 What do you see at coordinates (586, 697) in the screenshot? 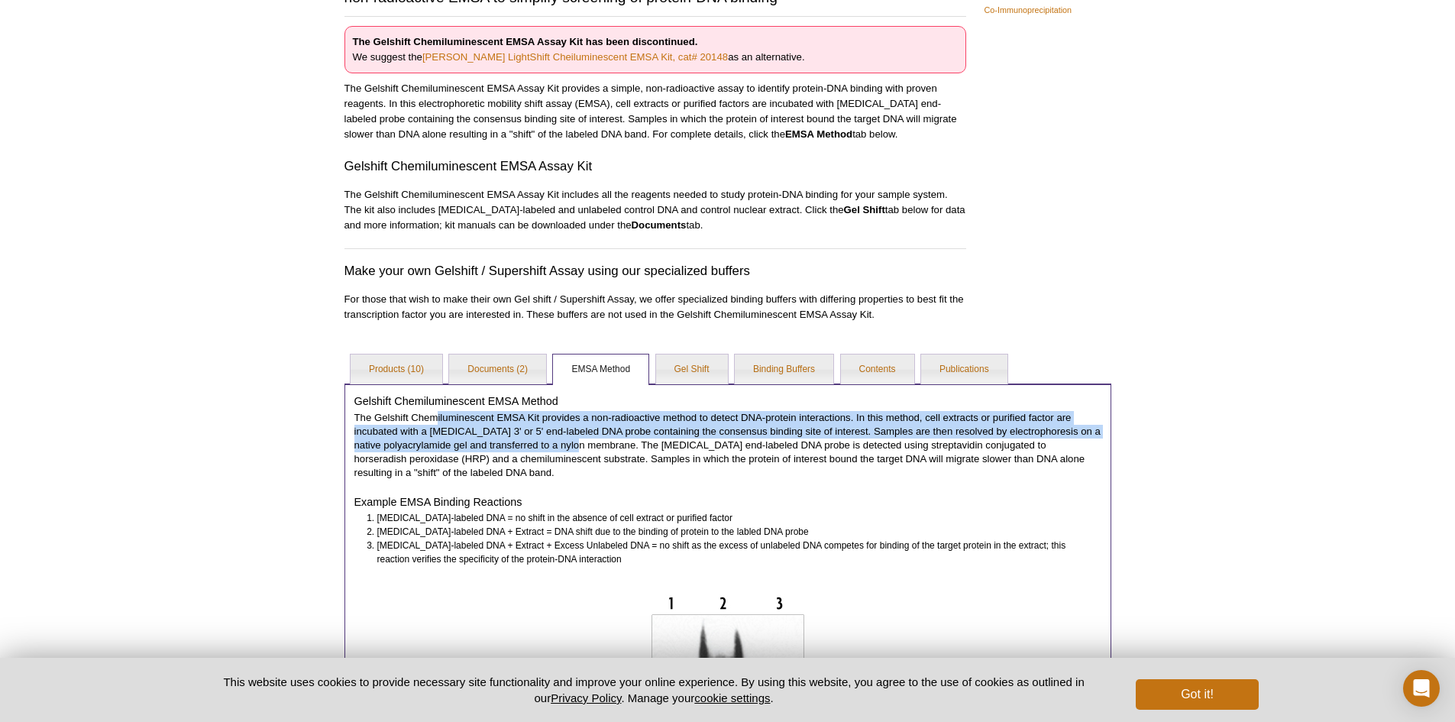
I see `a: Privacy Policy` at bounding box center [586, 697].